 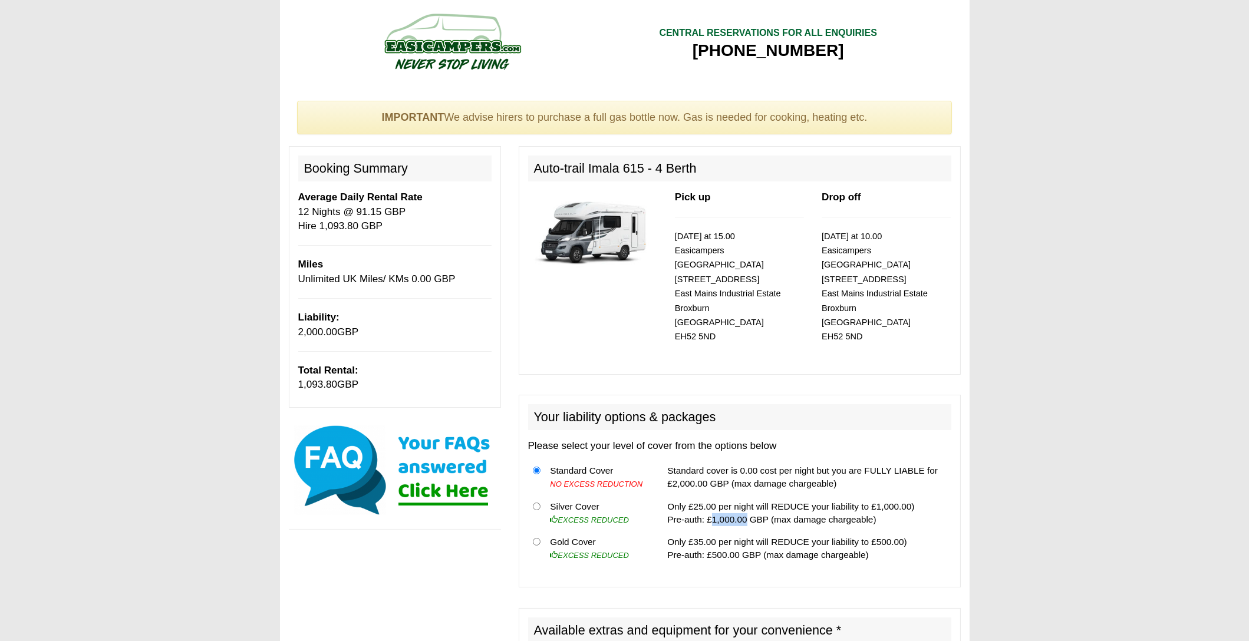 What do you see at coordinates (318, 332) in the screenshot?
I see `span: 2,000.00` at bounding box center [318, 332].